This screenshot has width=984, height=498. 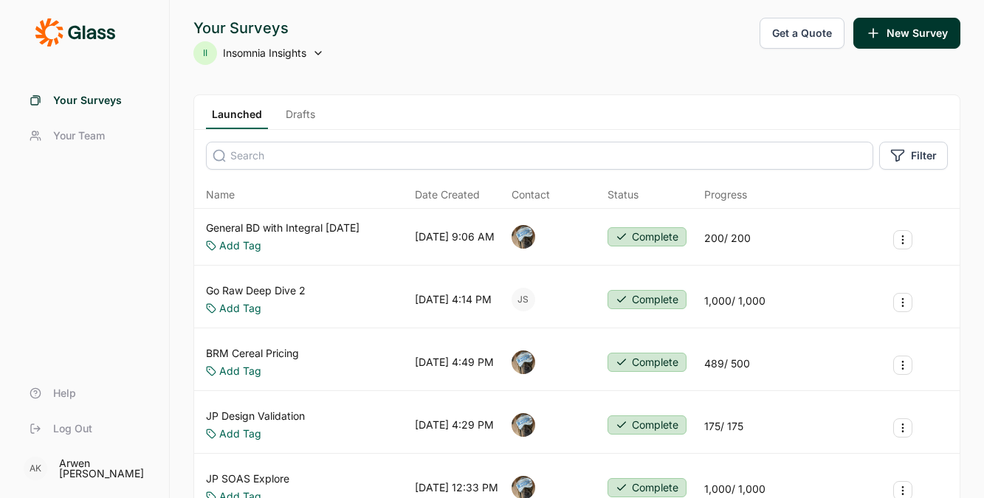 What do you see at coordinates (64, 394) in the screenshot?
I see `span: Help` at bounding box center [64, 394].